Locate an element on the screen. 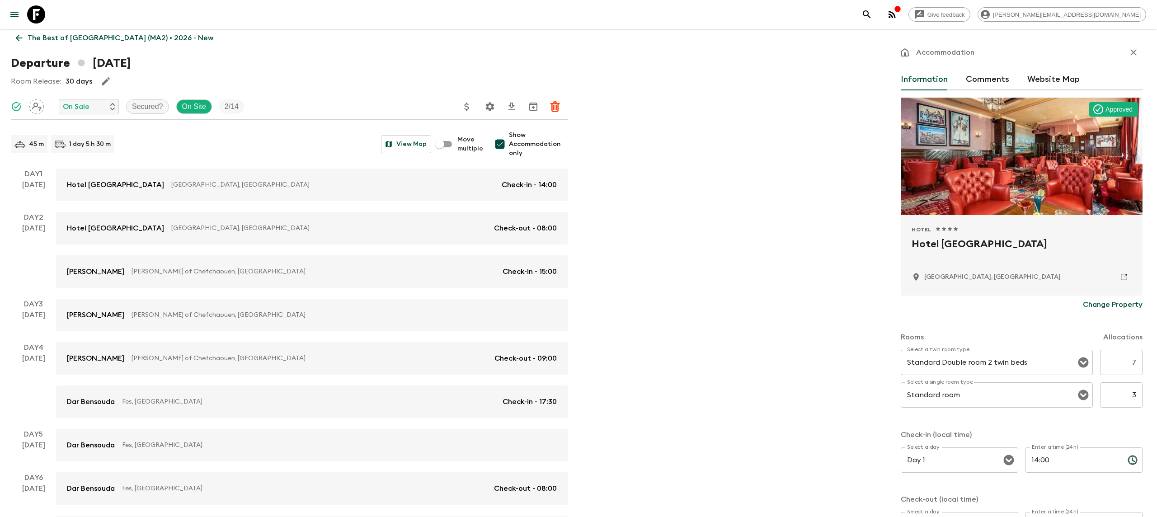 The width and height of the screenshot is (1157, 517). p: Day 5 is located at coordinates (33, 434).